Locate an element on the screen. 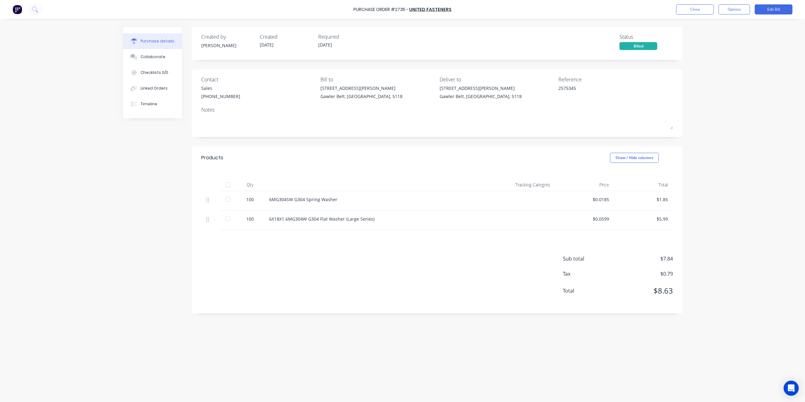 The image size is (805, 402). a: United Fasteners is located at coordinates (430, 9).